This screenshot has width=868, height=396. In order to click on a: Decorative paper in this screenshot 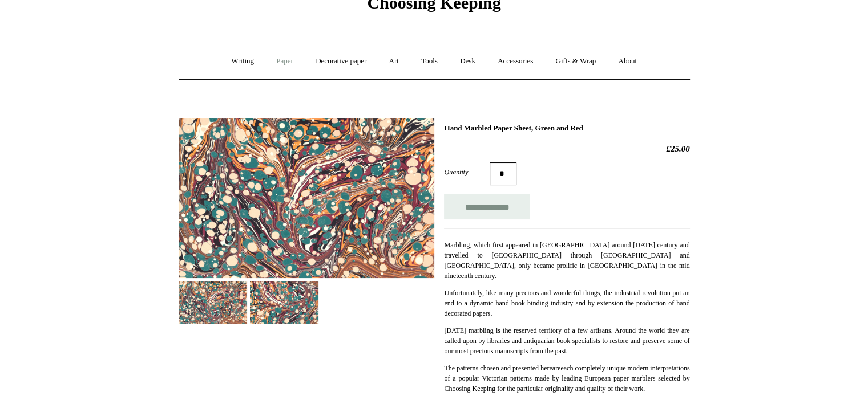, I will do `click(341, 61)`.